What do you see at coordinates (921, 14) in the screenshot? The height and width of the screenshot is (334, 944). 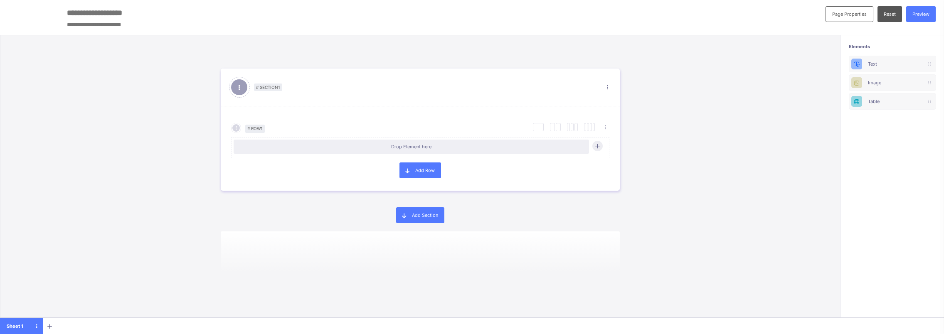 I see `span: Preview` at bounding box center [921, 14].